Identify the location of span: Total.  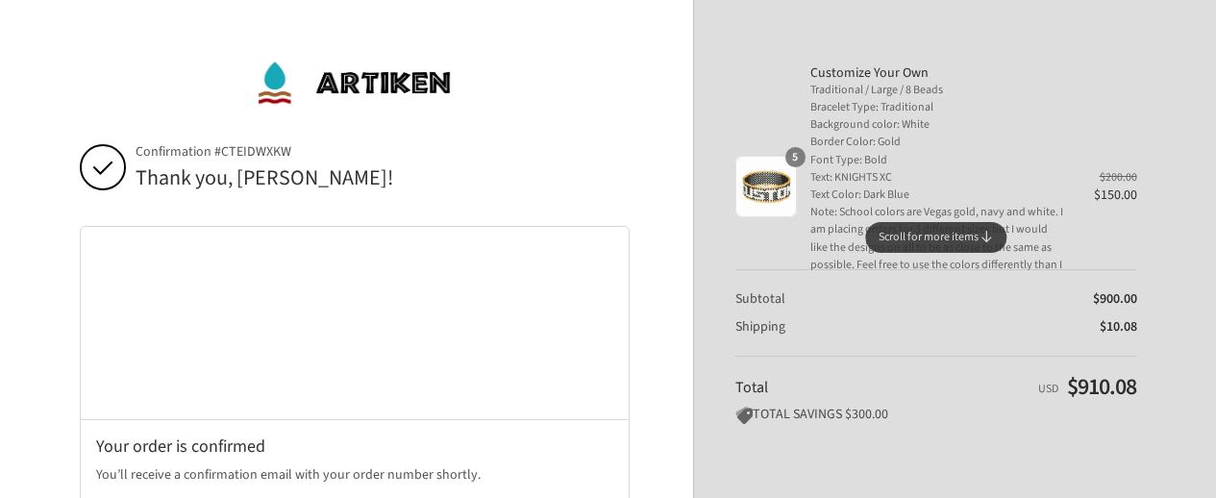
(751, 387).